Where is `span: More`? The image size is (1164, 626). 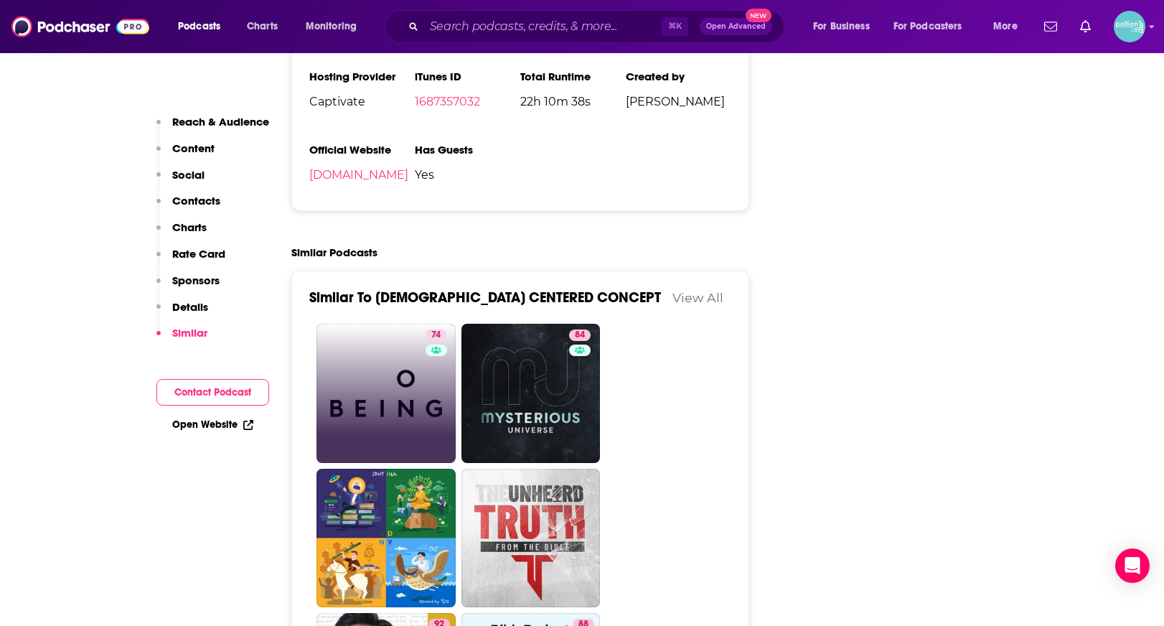 span: More is located at coordinates (1005, 27).